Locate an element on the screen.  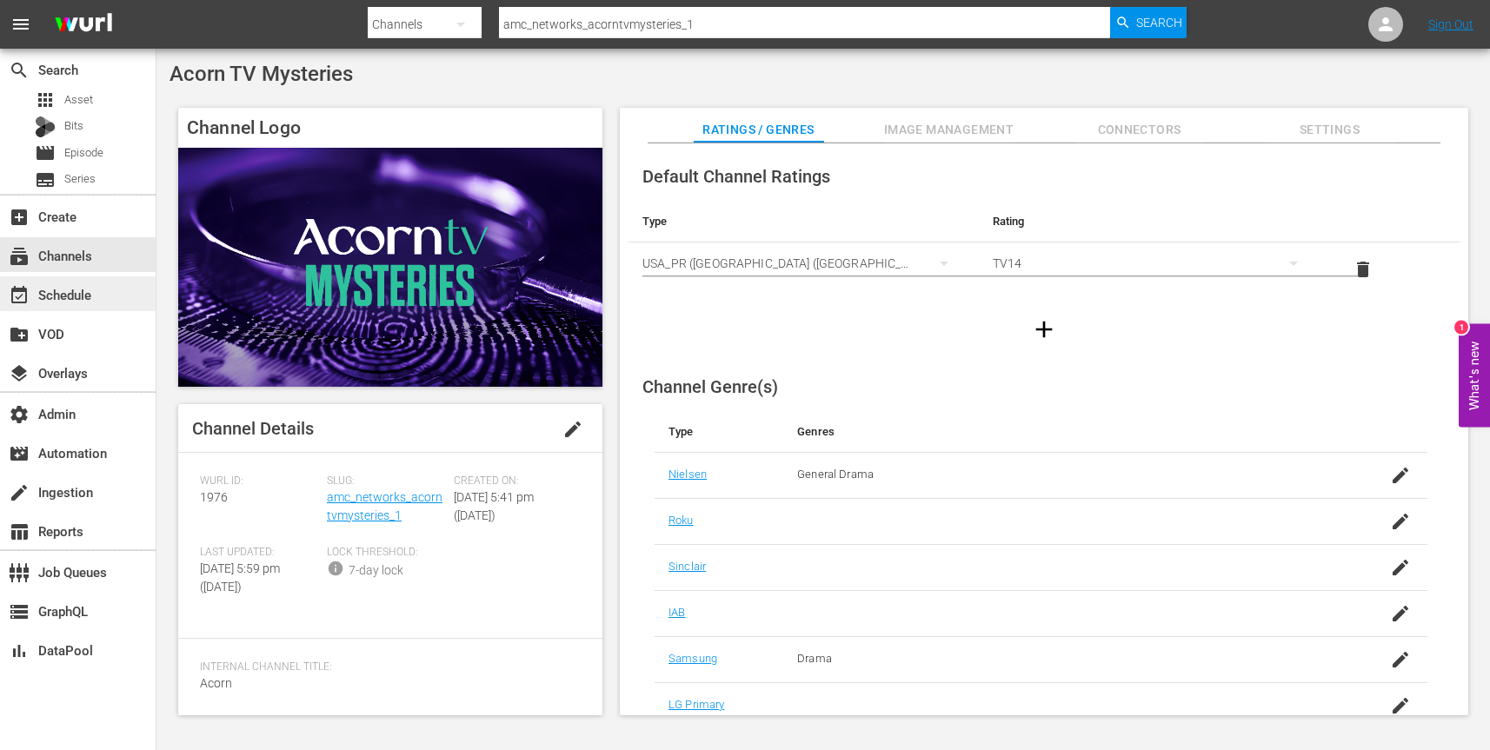
th: Genres is located at coordinates (1062, 432).